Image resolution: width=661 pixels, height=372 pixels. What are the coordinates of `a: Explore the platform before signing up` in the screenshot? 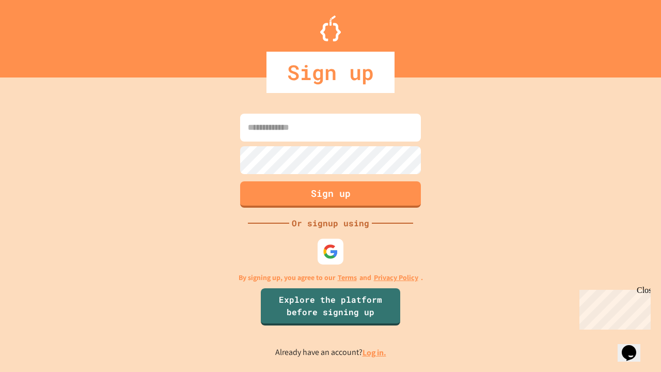 It's located at (331, 307).